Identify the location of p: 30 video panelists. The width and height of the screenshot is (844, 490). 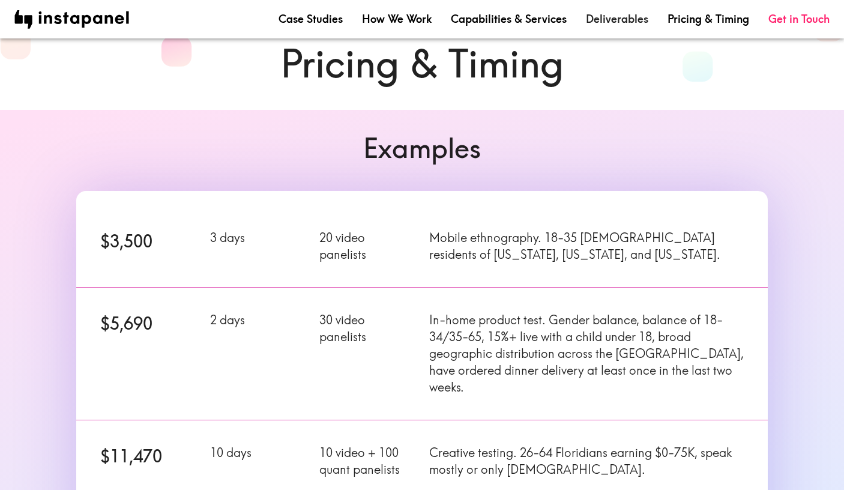
(367, 328).